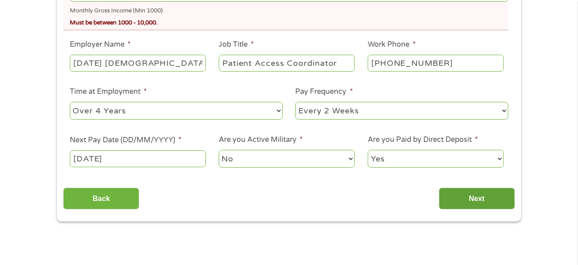 The image size is (578, 265). I want to click on input: Next, so click(476, 198).